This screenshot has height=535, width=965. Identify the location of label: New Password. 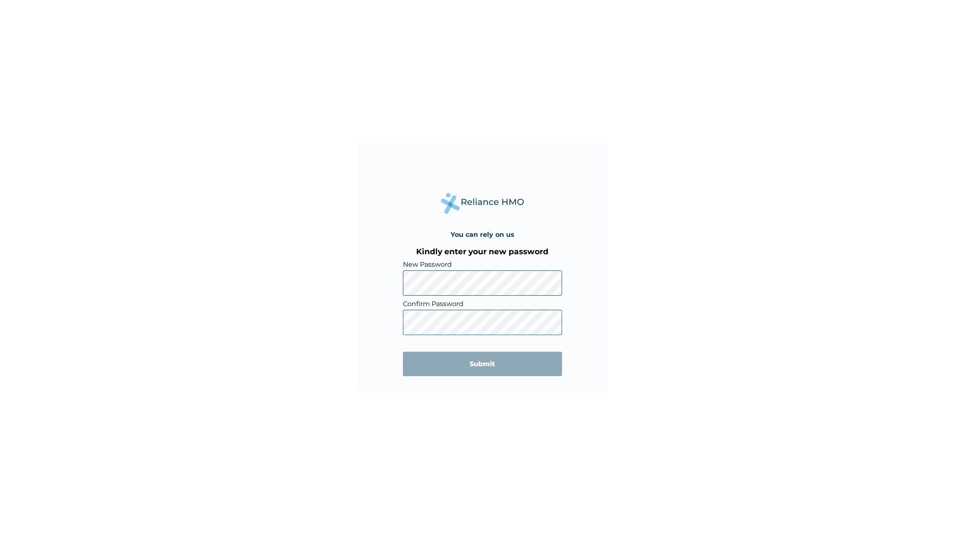
(482, 264).